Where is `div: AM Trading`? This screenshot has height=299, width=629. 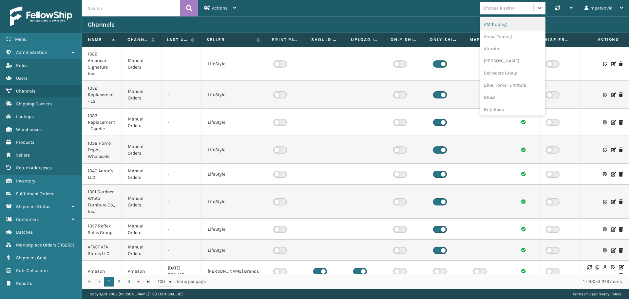 div: AM Trading is located at coordinates (513, 24).